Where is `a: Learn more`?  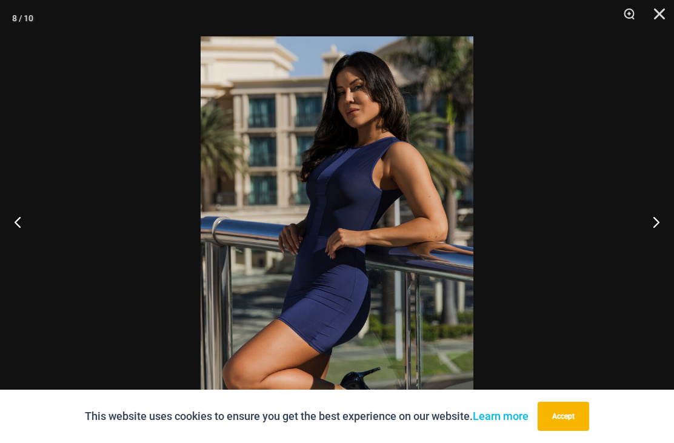
a: Learn more is located at coordinates (501, 416).